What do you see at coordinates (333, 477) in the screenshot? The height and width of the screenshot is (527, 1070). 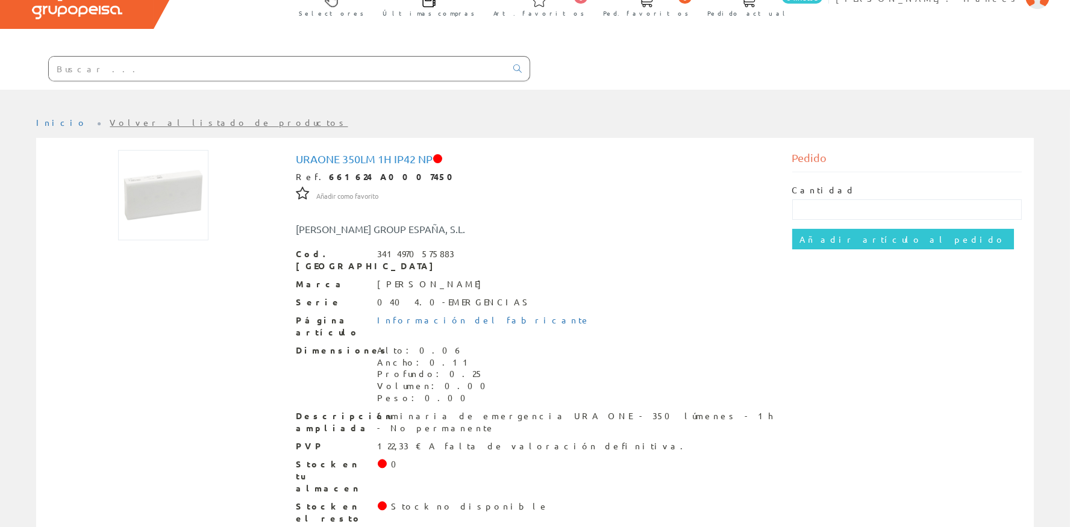 I see `span: Stock en tu almacen` at bounding box center [333, 477].